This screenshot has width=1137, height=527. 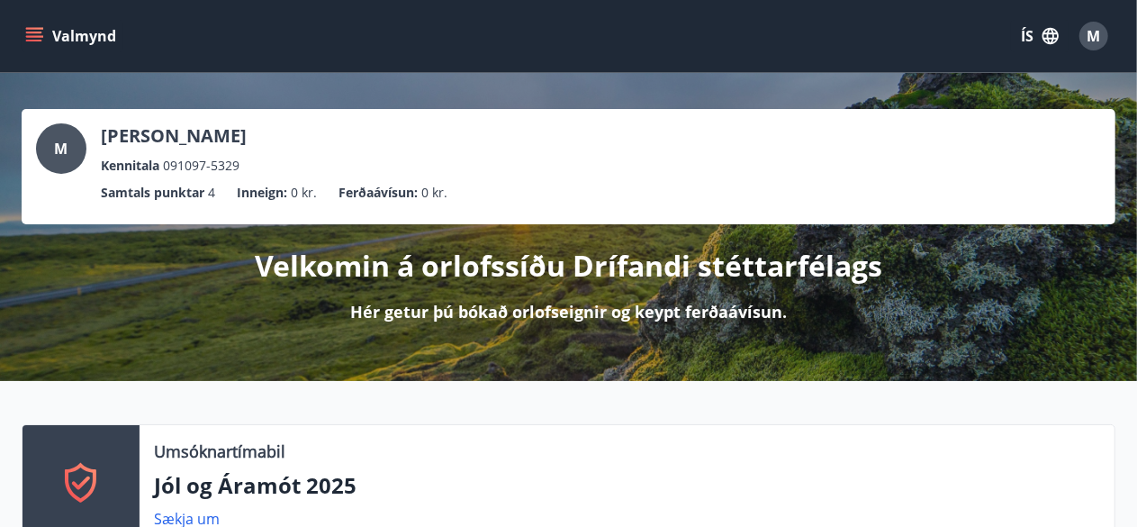 I want to click on span: 091097-5329, so click(x=201, y=166).